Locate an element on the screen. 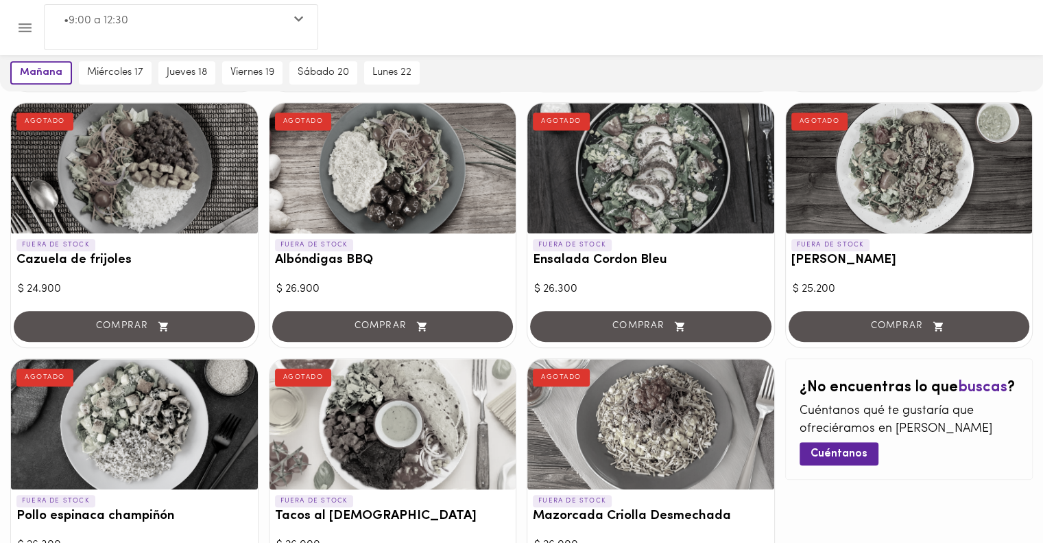  span: jueves 18 is located at coordinates (187, 73).